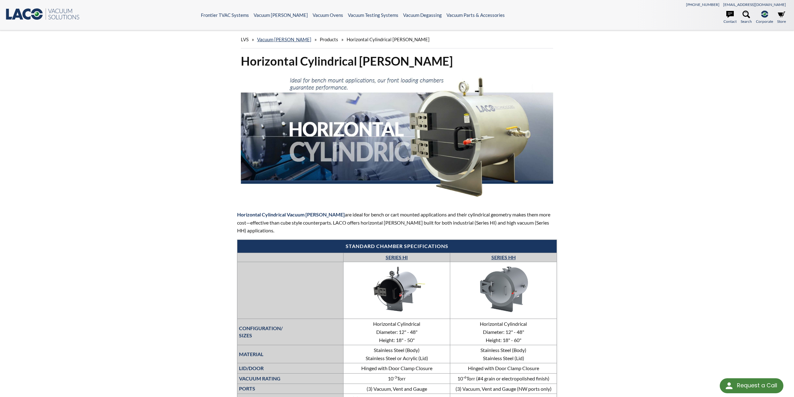 The height and width of the screenshot is (397, 794). What do you see at coordinates (397, 222) in the screenshot?
I see `p: are ideal for bench or cart mounted applications and their cylindrical geometry makes them more c...` at bounding box center [397, 222].